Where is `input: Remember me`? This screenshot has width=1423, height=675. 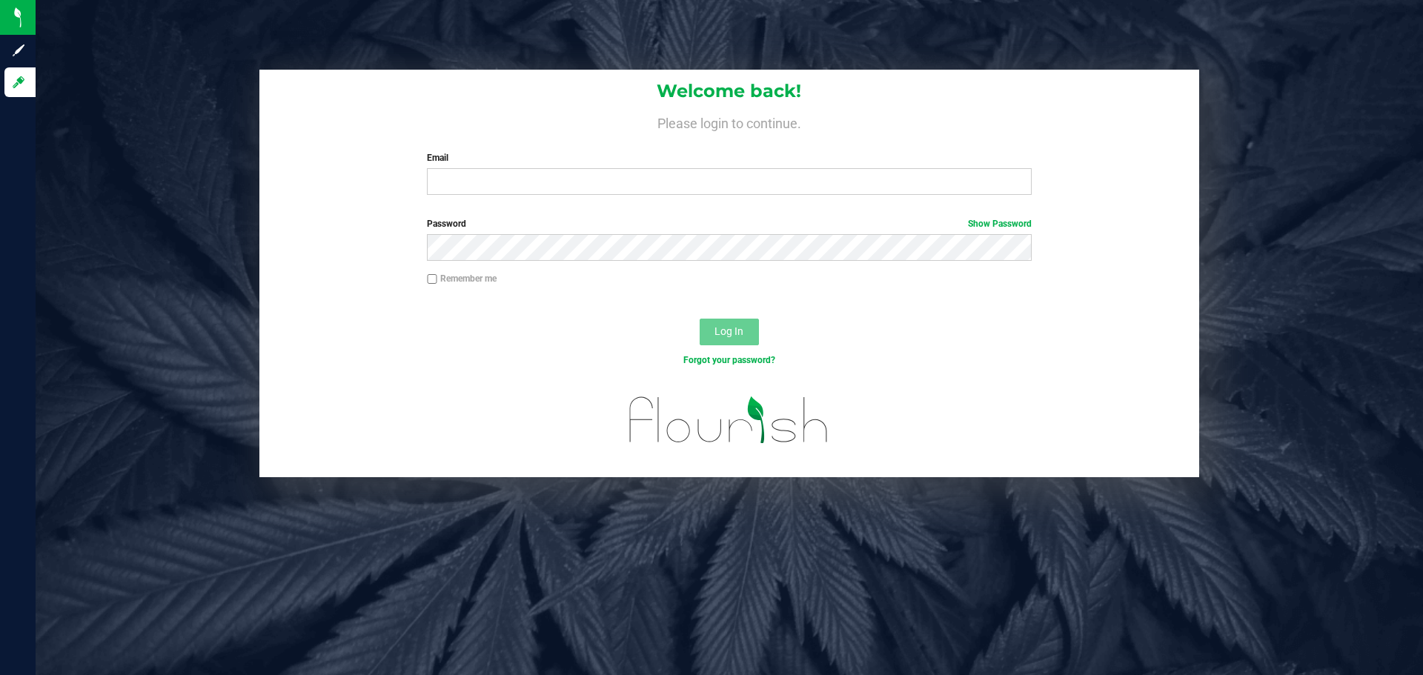
input: Remember me is located at coordinates (432, 279).